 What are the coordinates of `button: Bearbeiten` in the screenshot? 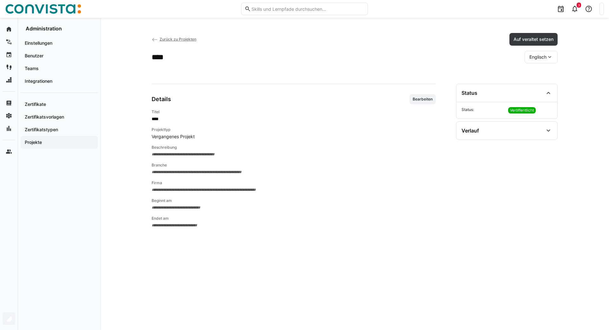 It's located at (423, 99).